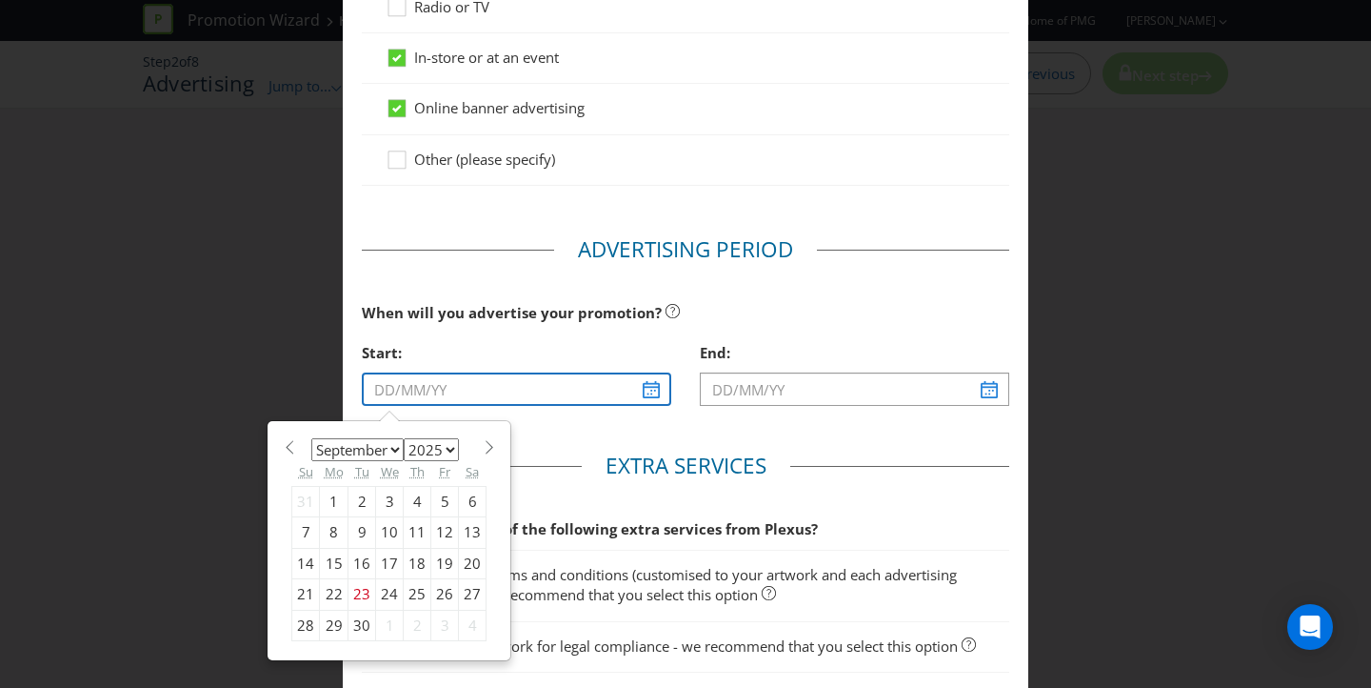 This screenshot has height=688, width=1371. What do you see at coordinates (390, 471) in the screenshot?
I see `abbr: Wednesday` at bounding box center [390, 471].